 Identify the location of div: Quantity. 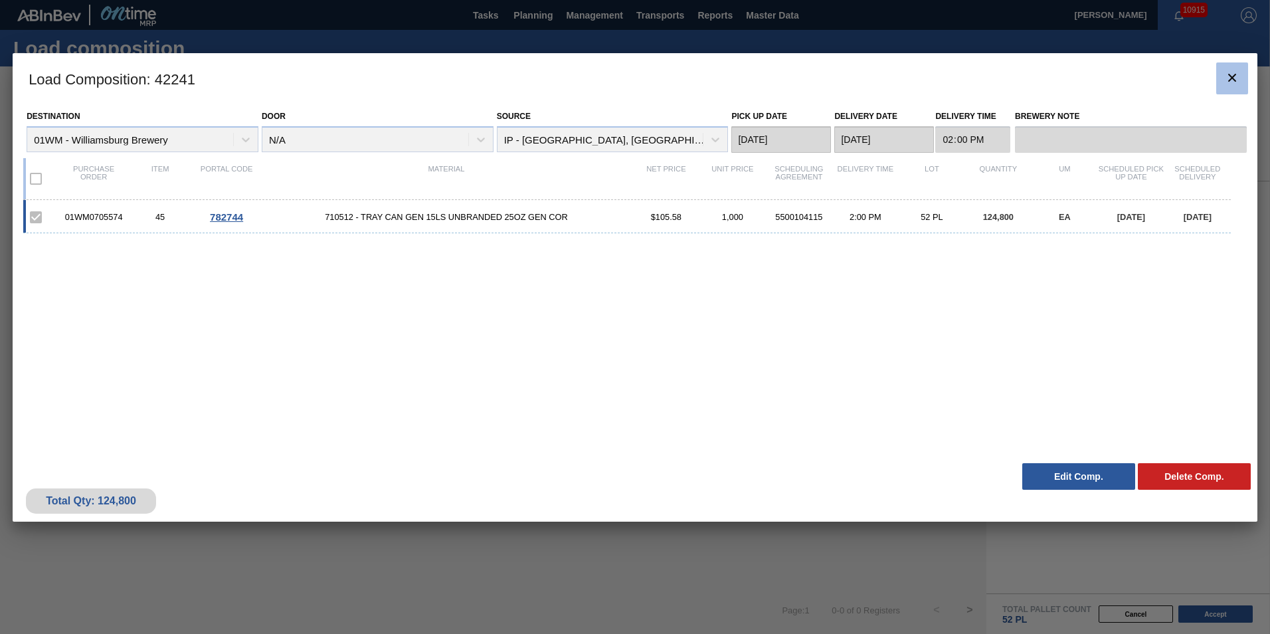
(998, 179).